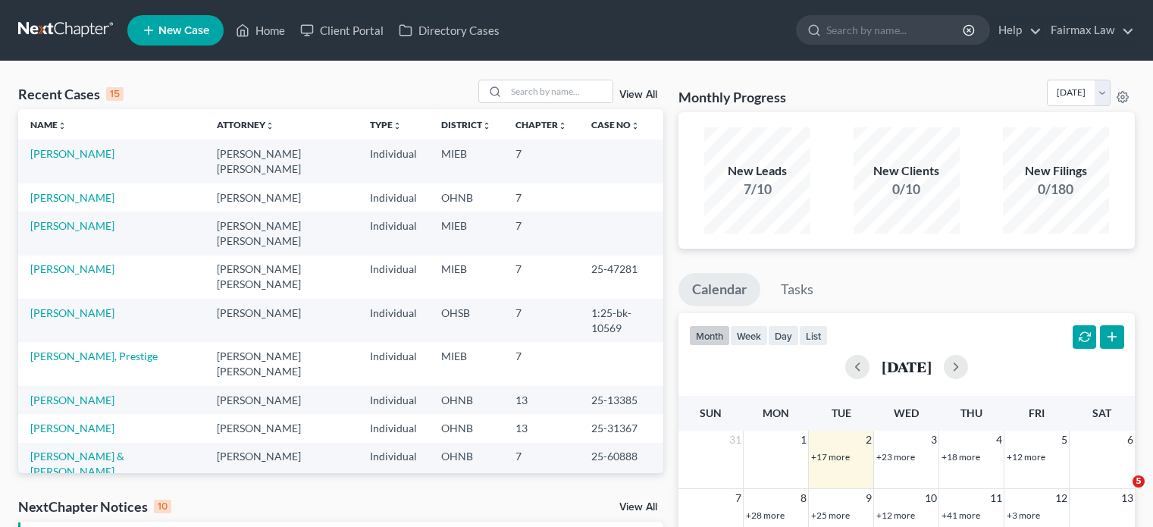  I want to click on span: 5, so click(1138, 481).